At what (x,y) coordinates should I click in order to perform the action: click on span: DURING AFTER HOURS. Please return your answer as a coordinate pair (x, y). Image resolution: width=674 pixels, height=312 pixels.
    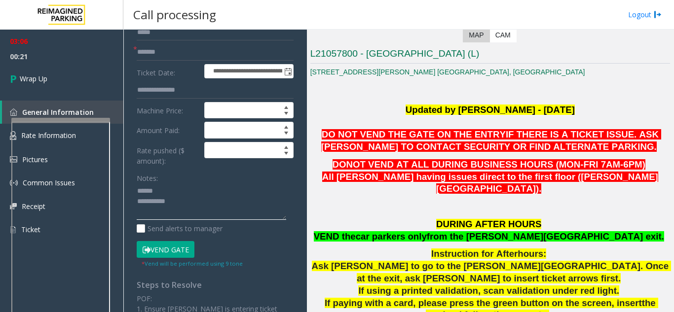
    Looking at the image, I should click on (489, 224).